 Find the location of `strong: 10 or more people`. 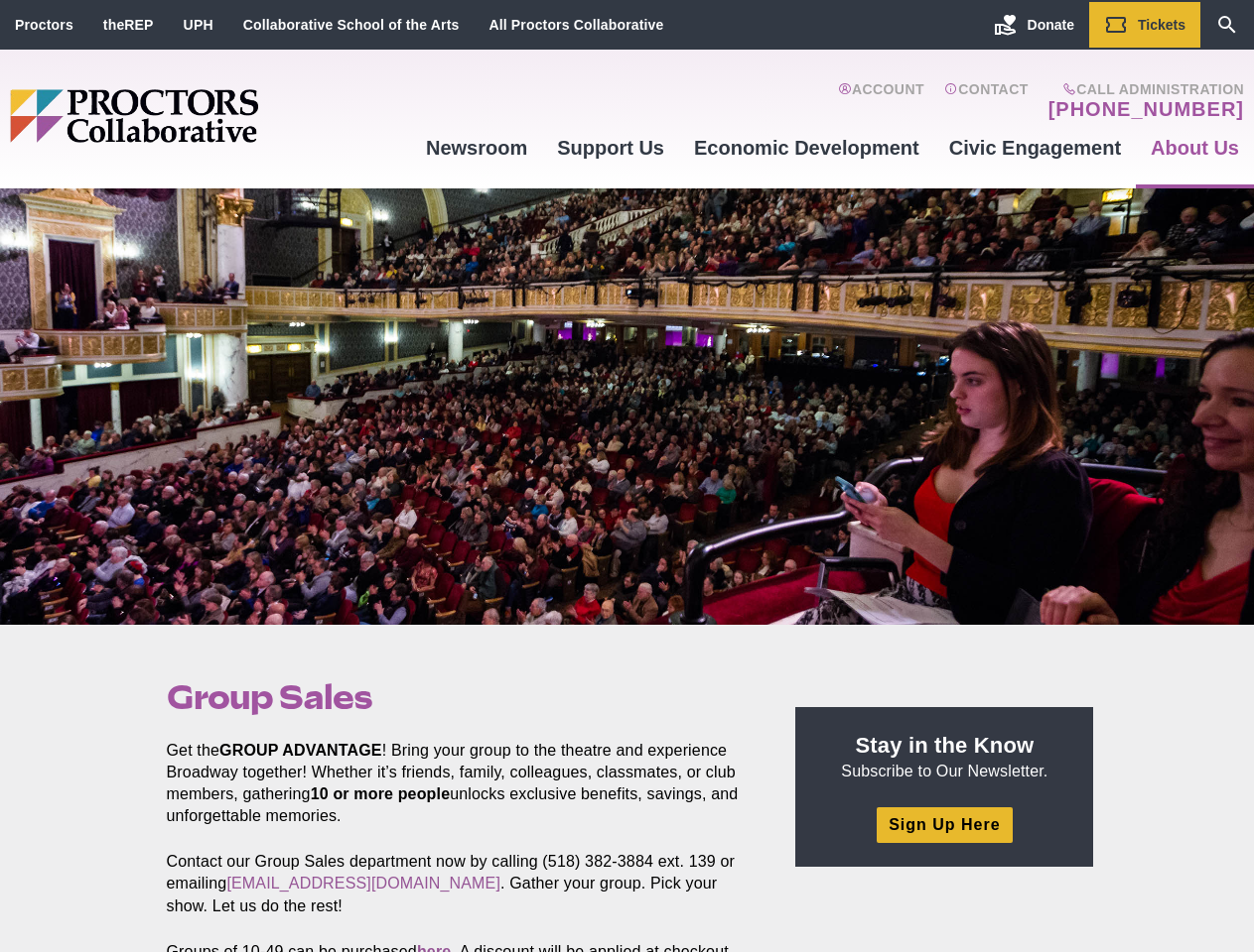

strong: 10 or more people is located at coordinates (380, 794).